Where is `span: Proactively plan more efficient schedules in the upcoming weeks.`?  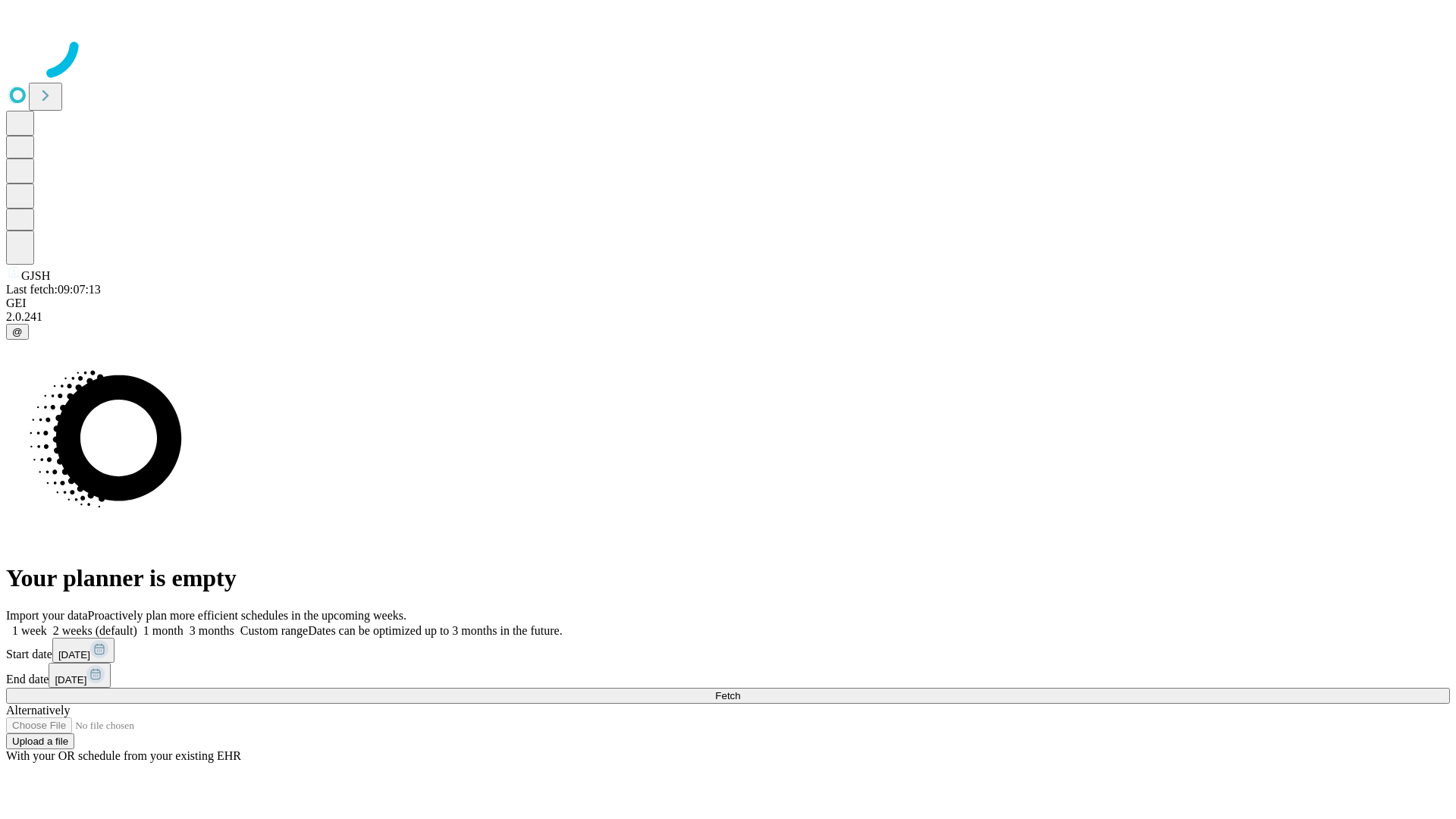
span: Proactively plan more efficient schedules in the upcoming weeks. is located at coordinates (248, 615).